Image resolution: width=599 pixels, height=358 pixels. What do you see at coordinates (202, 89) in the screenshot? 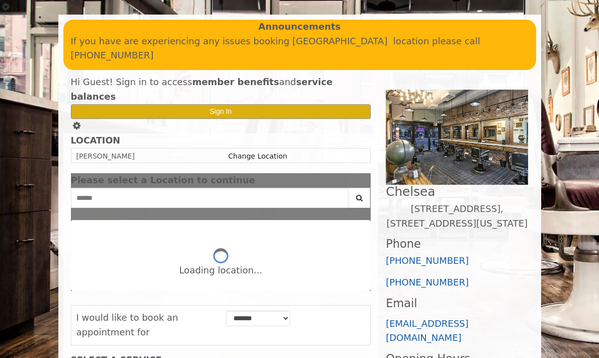
I see `b: service balances` at bounding box center [202, 89].